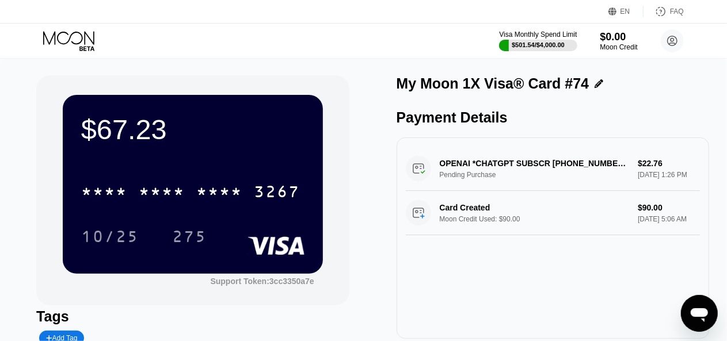  What do you see at coordinates (619, 47) in the screenshot?
I see `div: Moon Credit` at bounding box center [619, 47].